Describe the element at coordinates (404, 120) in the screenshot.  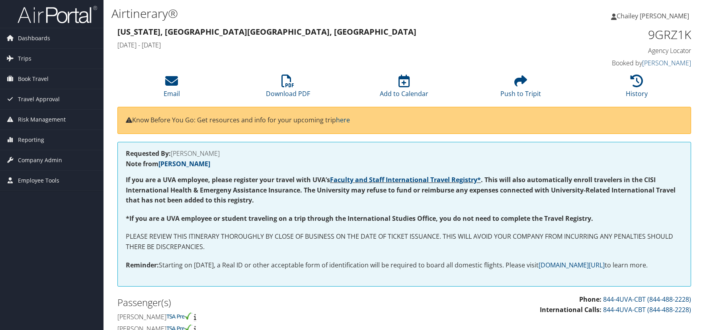
I see `p: Know Before You Go: Get resources and info for your upcoming trip` at that location.